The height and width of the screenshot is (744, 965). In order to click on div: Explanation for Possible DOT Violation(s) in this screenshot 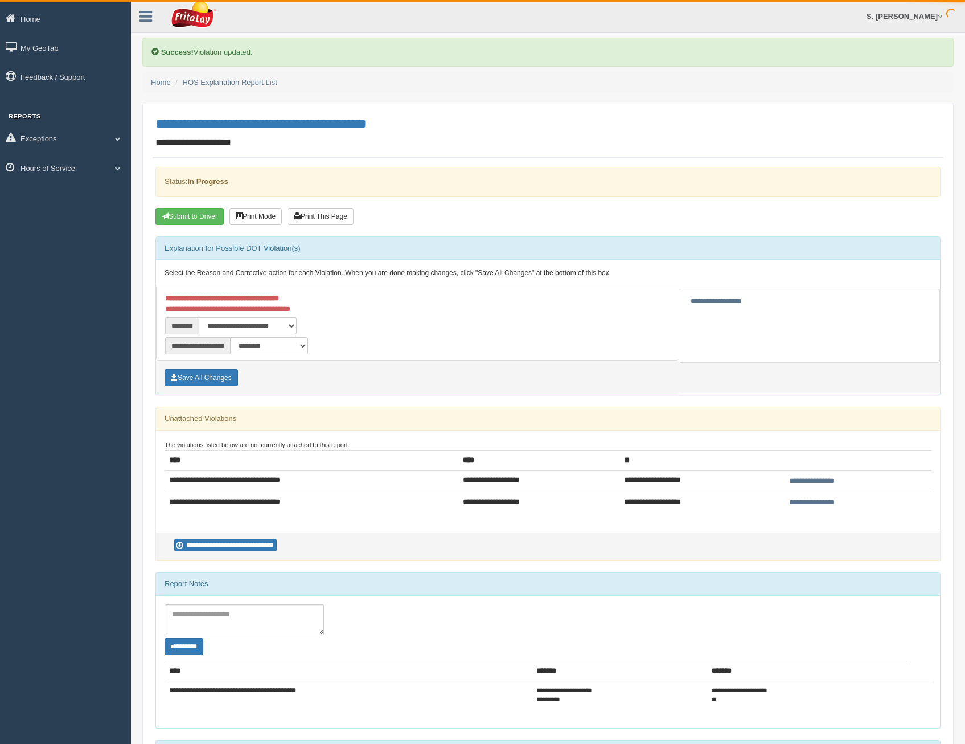, I will do `click(548, 248)`.